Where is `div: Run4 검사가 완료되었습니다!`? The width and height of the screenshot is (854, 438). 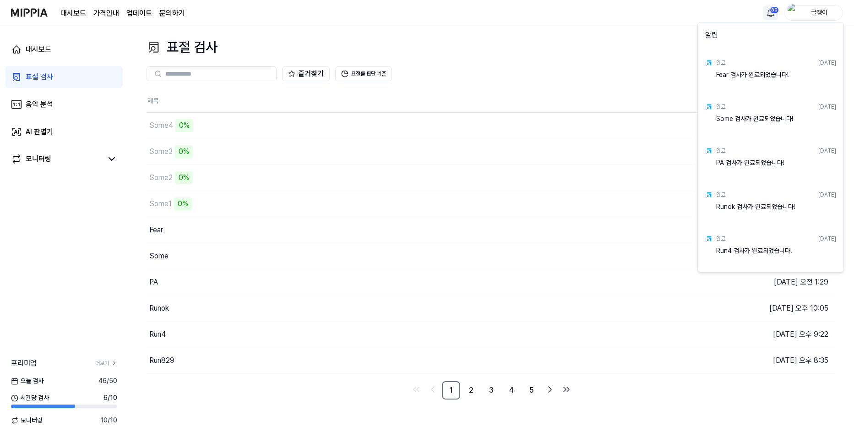 div: Run4 검사가 완료되었습니다! is located at coordinates (776, 255).